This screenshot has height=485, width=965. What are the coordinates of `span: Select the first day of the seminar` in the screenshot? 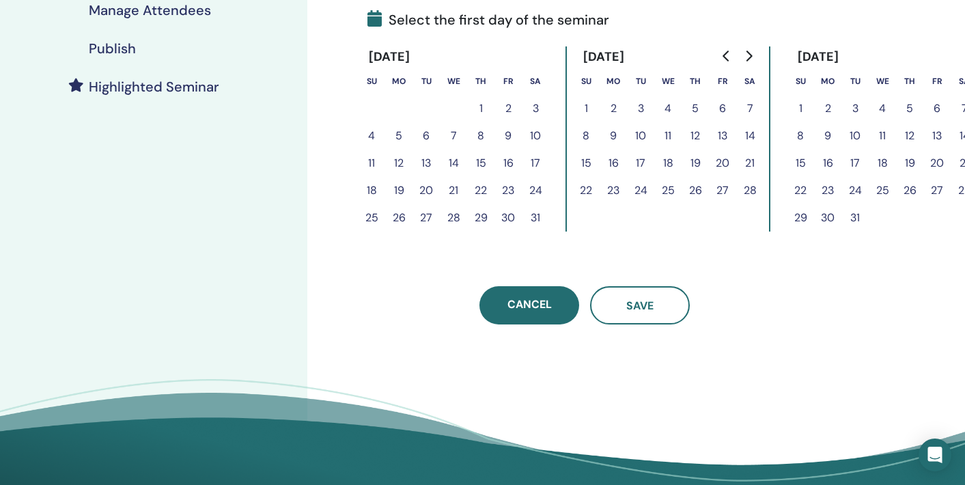 It's located at (488, 20).